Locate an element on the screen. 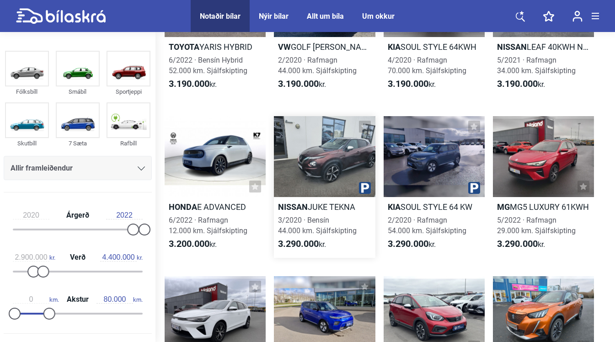  div: Skutbíll is located at coordinates (27, 143).